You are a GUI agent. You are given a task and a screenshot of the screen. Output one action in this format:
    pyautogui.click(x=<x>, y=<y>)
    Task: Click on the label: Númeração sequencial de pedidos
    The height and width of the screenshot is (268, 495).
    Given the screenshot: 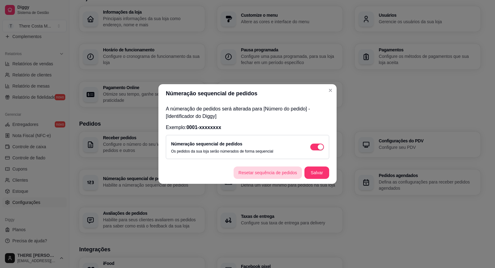 What is the action you would take?
    pyautogui.click(x=207, y=144)
    